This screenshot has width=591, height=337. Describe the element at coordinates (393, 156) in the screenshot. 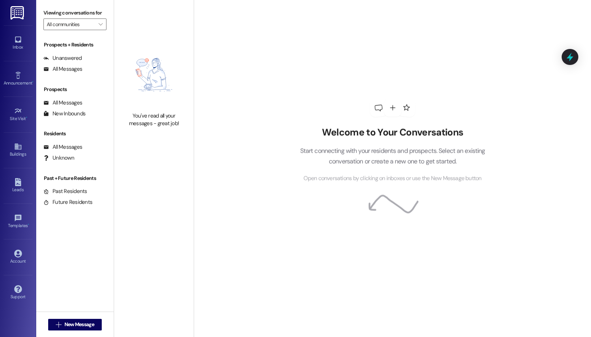

I see `p: Start connecting with your residents and prospects. Select an existing conversation or create a n...` at that location.